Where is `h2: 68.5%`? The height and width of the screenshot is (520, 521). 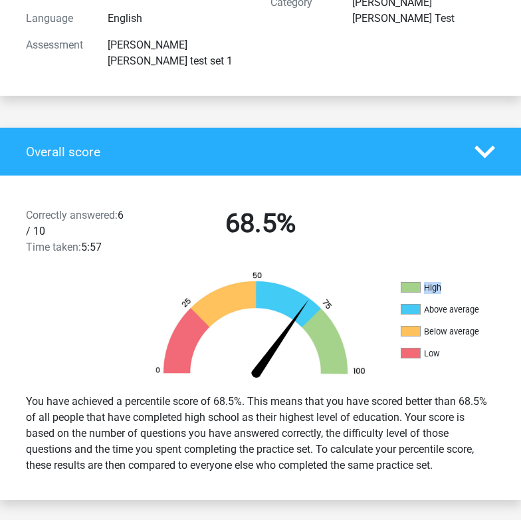
h2: 68.5% is located at coordinates (261, 223).